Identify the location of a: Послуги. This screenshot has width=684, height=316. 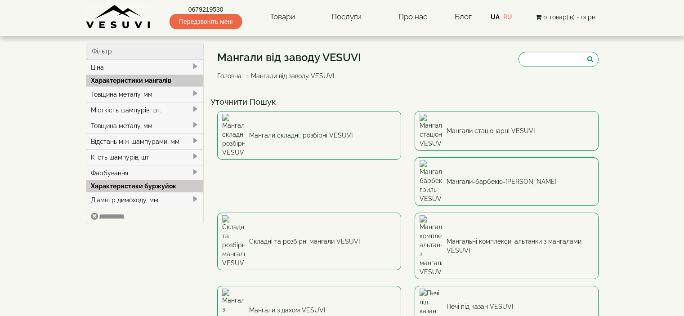
(346, 17).